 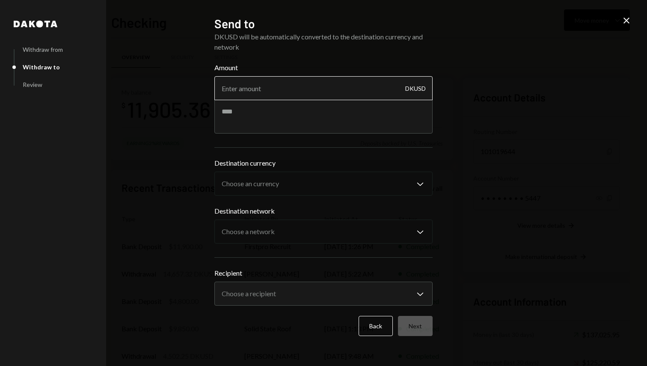 What do you see at coordinates (324, 211) in the screenshot?
I see `label: Destination network` at bounding box center [324, 211].